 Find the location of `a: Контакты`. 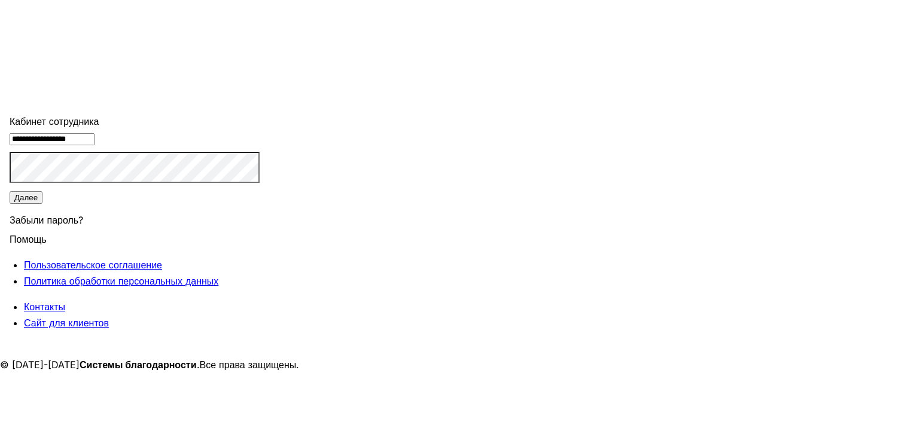

a: Контакты is located at coordinates (44, 307).